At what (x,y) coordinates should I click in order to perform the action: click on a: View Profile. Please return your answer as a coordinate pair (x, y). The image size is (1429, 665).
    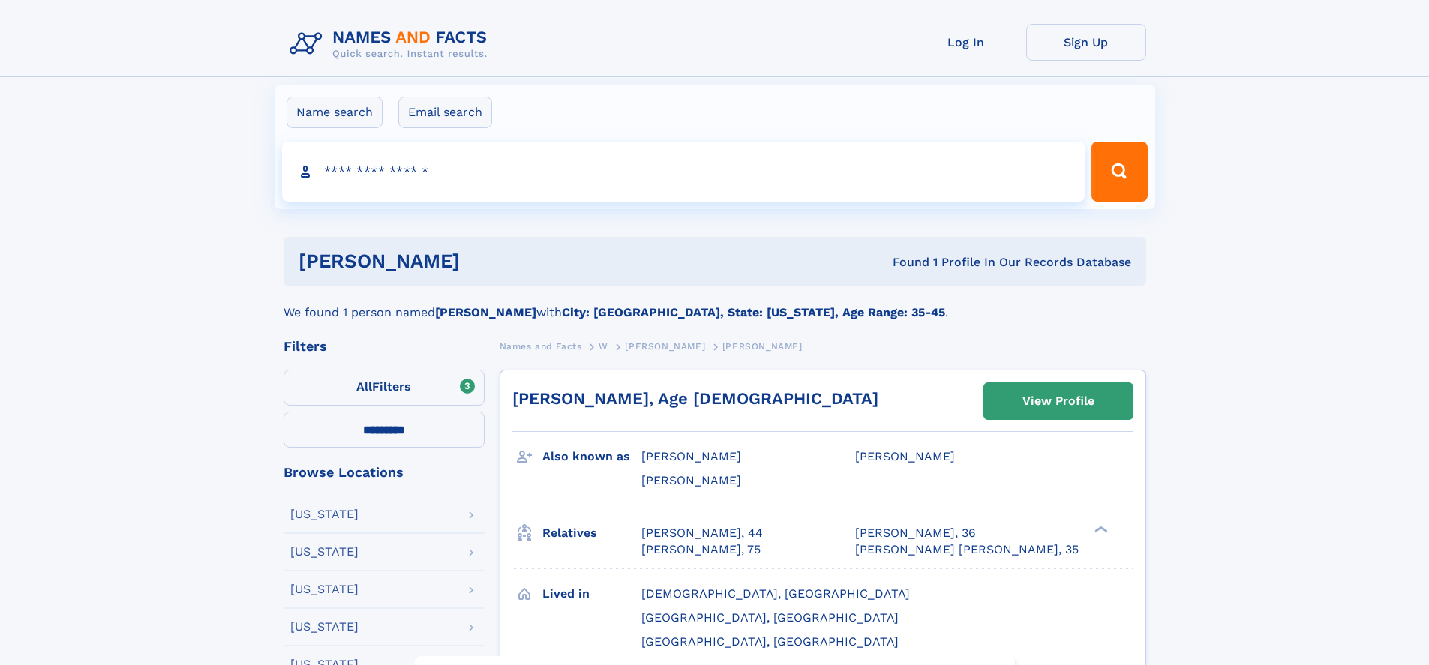
    Looking at the image, I should click on (1058, 401).